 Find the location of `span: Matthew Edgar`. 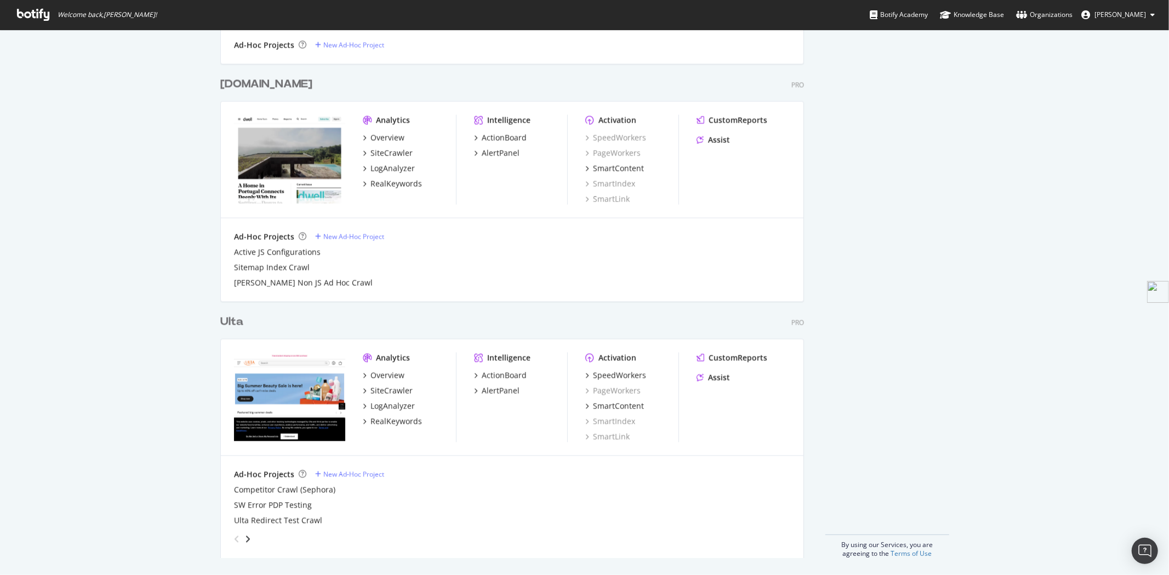

span: Matthew Edgar is located at coordinates (1120, 14).